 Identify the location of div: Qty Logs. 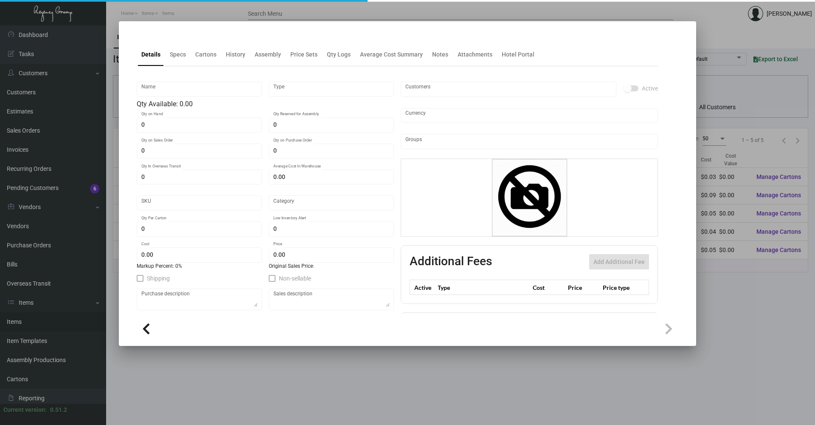
(339, 54).